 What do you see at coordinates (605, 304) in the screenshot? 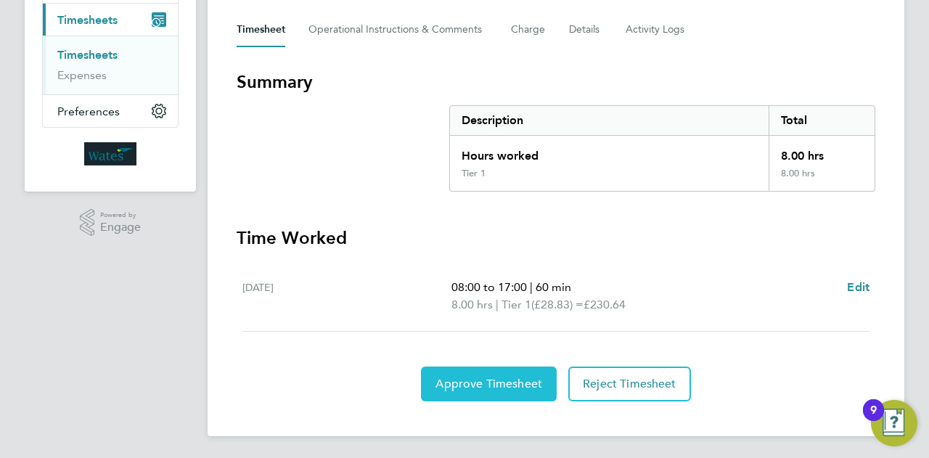
I see `span: £230.64` at bounding box center [605, 304].